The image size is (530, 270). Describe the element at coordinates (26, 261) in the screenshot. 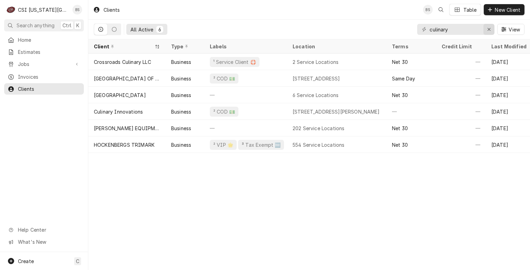

I see `span: Create` at that location.